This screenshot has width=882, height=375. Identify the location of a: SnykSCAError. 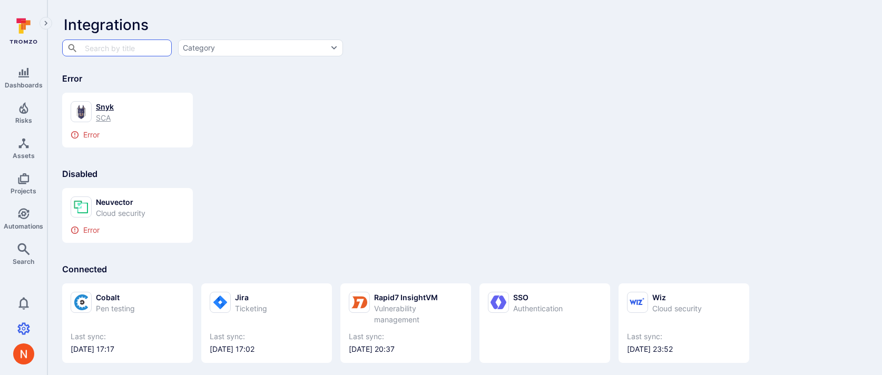
(128, 120).